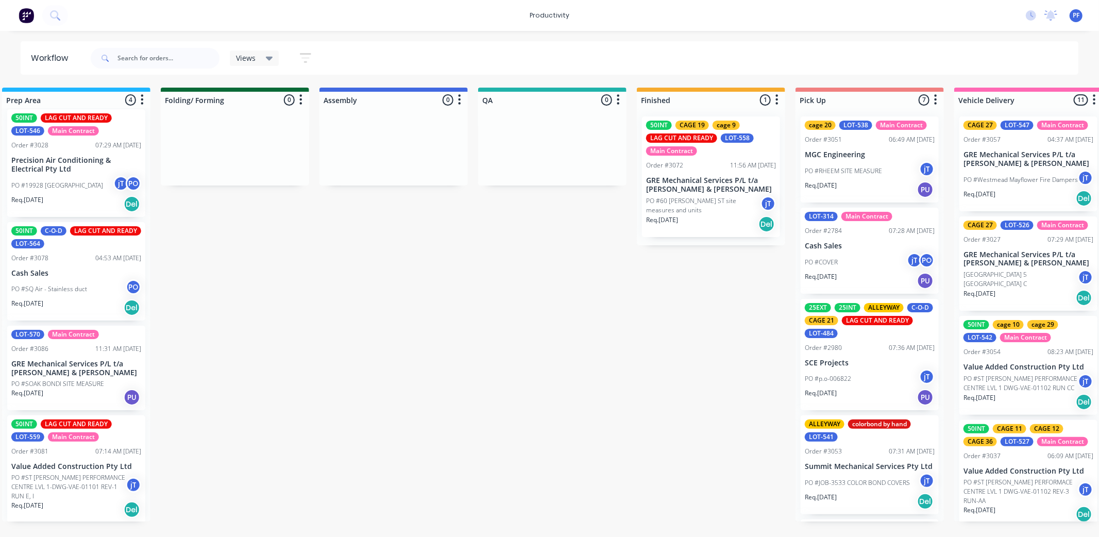  Describe the element at coordinates (54, 231) in the screenshot. I see `div: C-O-D` at that location.